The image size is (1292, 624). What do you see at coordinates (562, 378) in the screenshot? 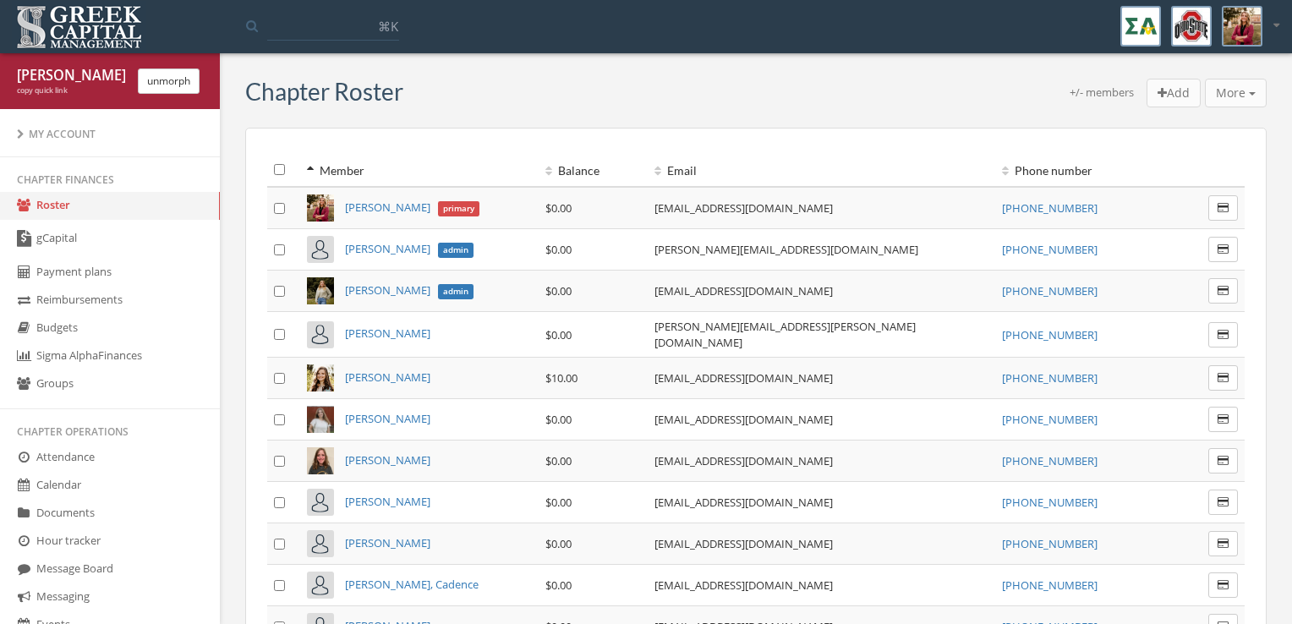
I see `span: $10.00` at bounding box center [562, 378].